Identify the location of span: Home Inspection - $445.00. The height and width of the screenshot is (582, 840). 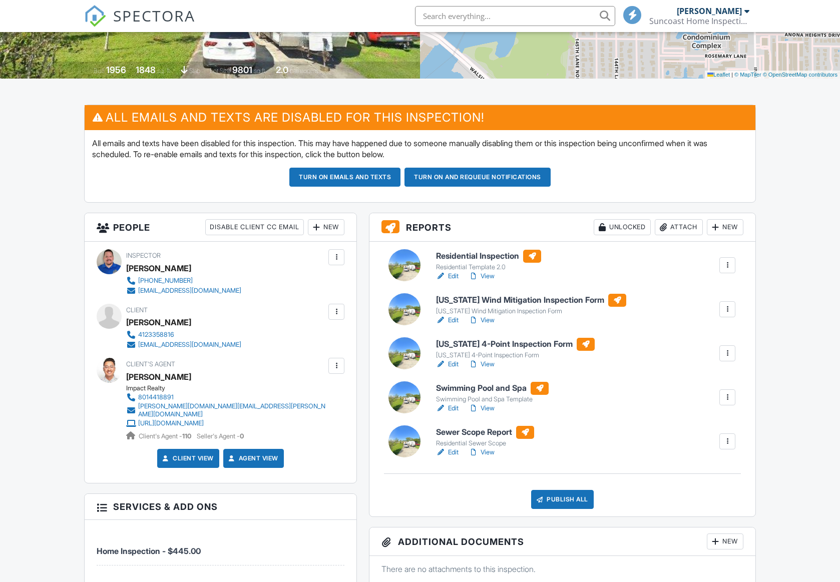
(149, 551).